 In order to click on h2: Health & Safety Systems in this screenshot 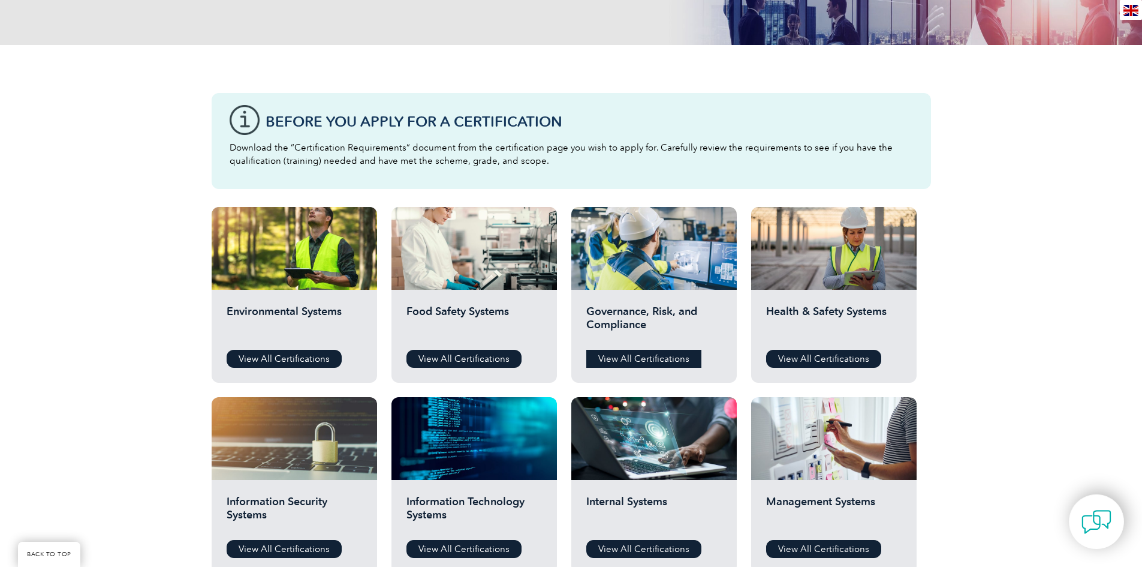, I will do `click(834, 323)`.